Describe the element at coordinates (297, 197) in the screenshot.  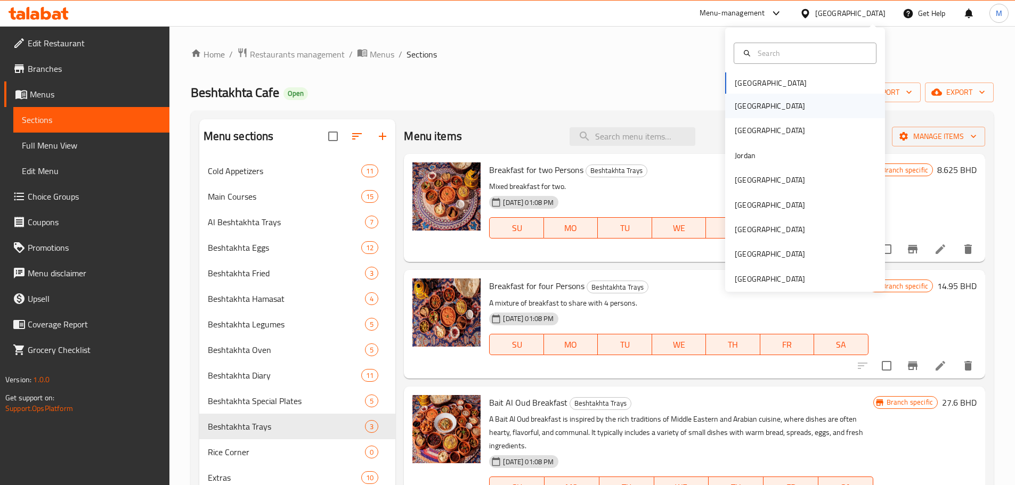
I see `div: Main Courses15` at that location.